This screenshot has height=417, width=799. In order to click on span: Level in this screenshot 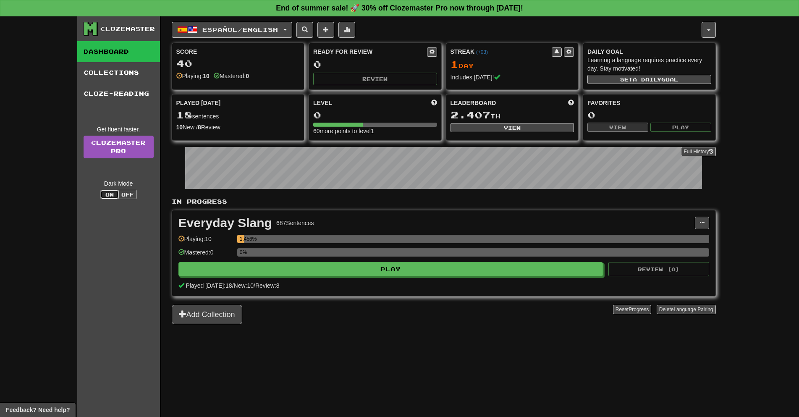, I will do `click(322, 103)`.